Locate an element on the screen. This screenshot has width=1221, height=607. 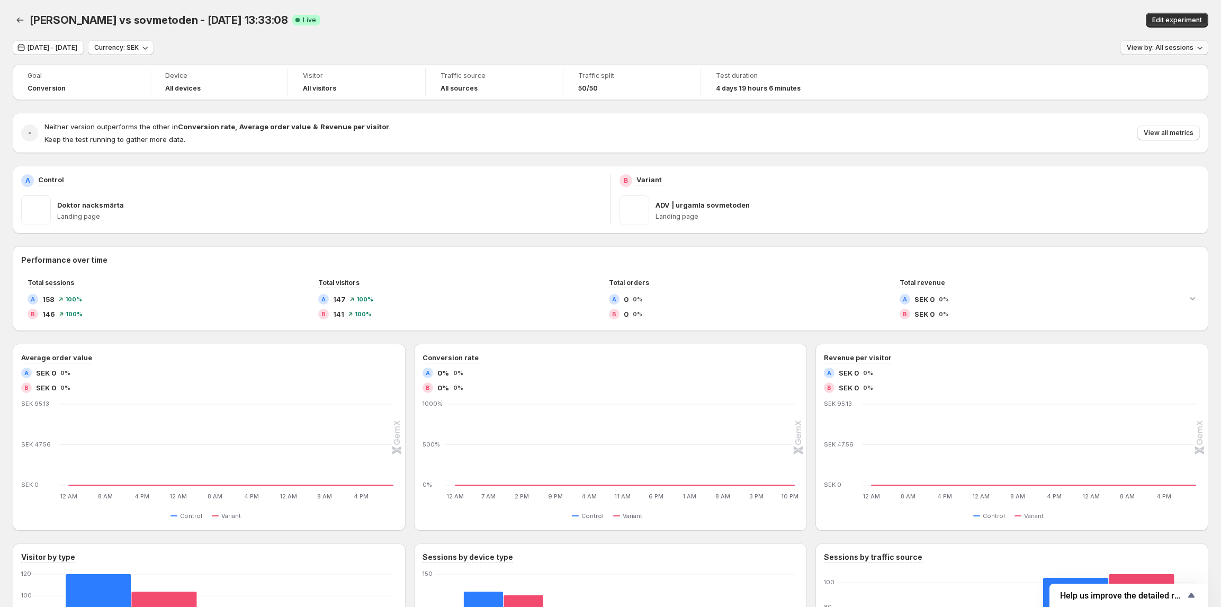
p: Control is located at coordinates (51, 180).